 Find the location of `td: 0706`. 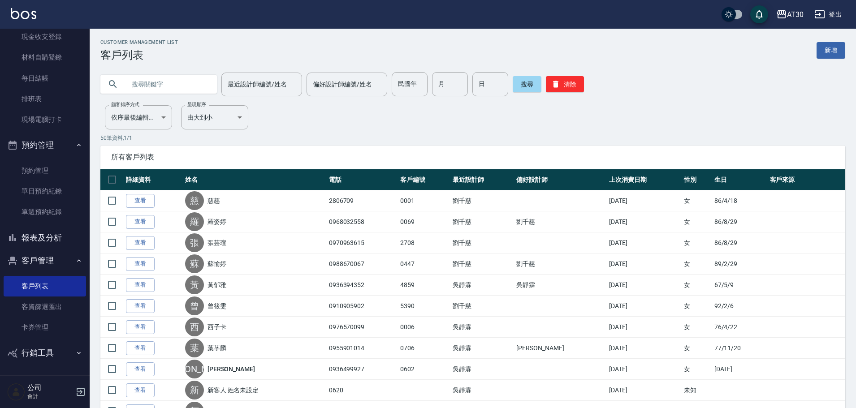

td: 0706 is located at coordinates (424, 348).